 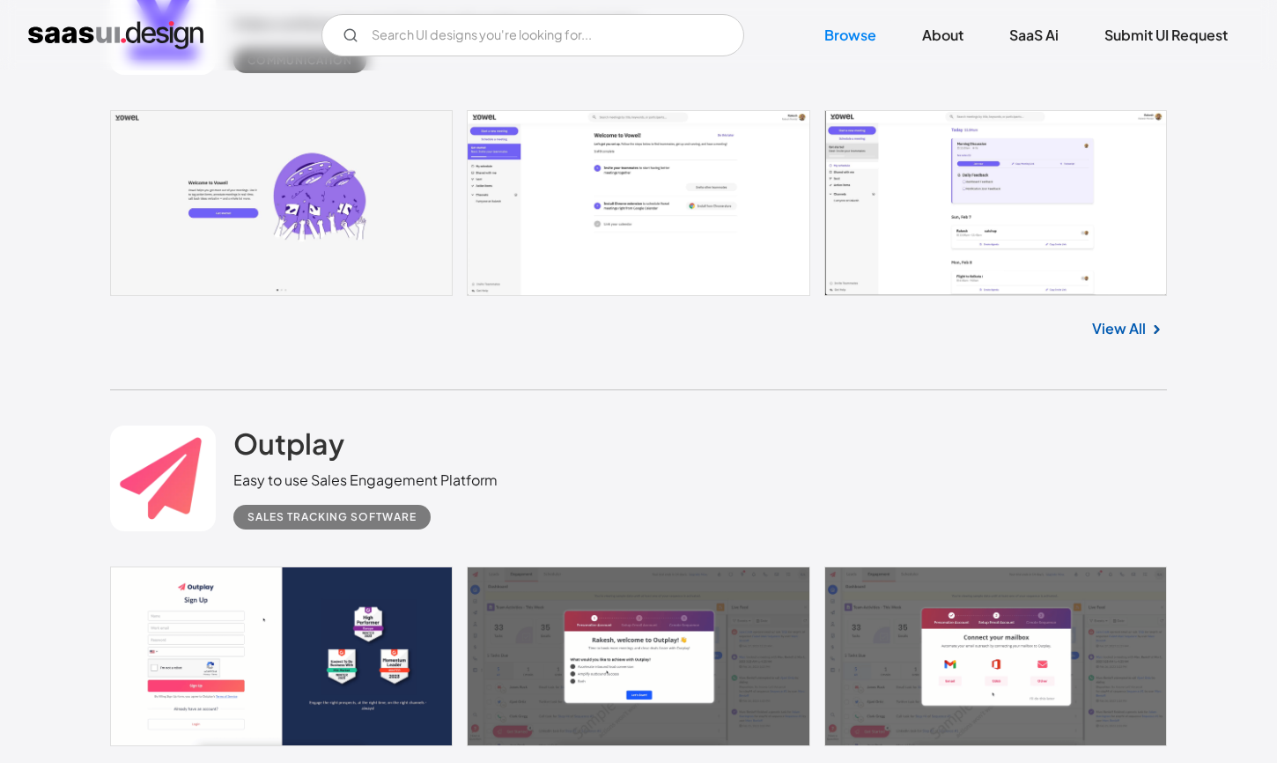 I want to click on a: Outplay, so click(x=289, y=447).